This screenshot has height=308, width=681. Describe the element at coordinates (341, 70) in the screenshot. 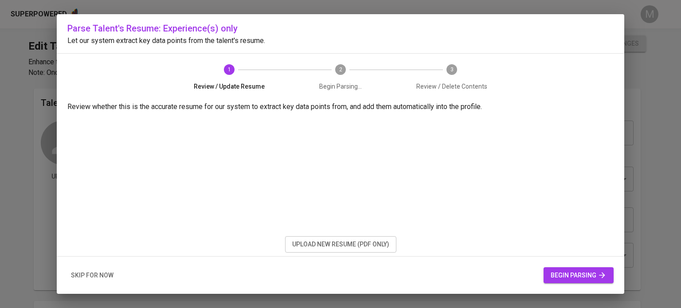

I see `text: 2` at that location.